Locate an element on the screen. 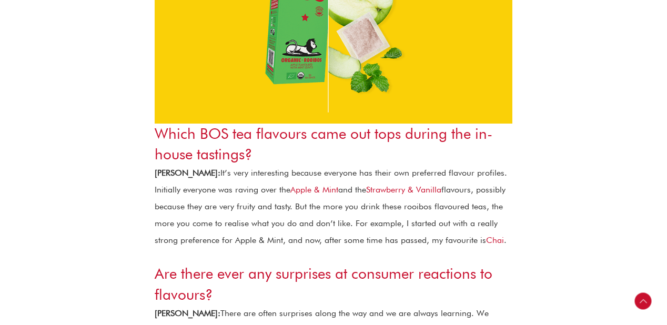 This screenshot has height=325, width=667. a: Strawberry & Vanilla is located at coordinates (403, 189).